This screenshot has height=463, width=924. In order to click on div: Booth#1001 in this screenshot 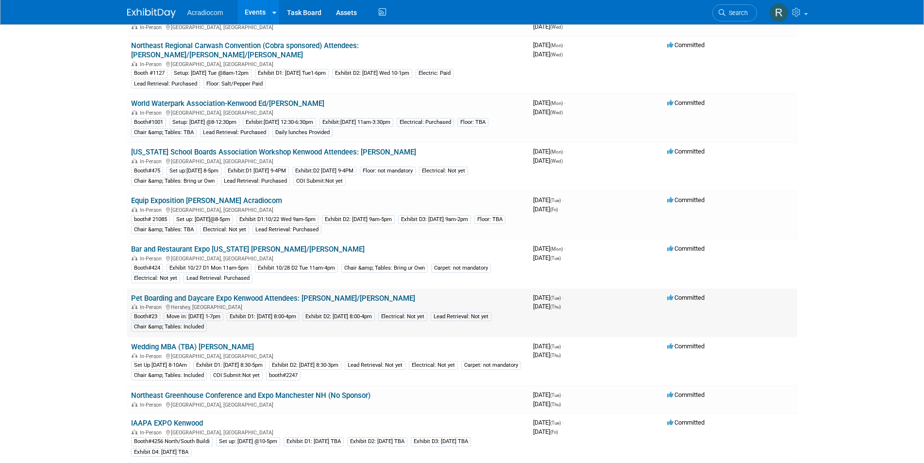, I will do `click(149, 122)`.